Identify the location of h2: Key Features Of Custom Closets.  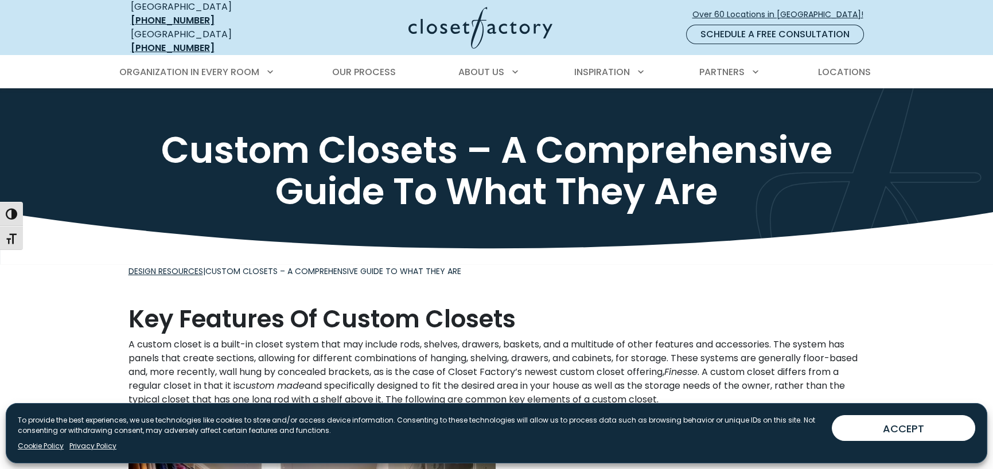
(497, 320).